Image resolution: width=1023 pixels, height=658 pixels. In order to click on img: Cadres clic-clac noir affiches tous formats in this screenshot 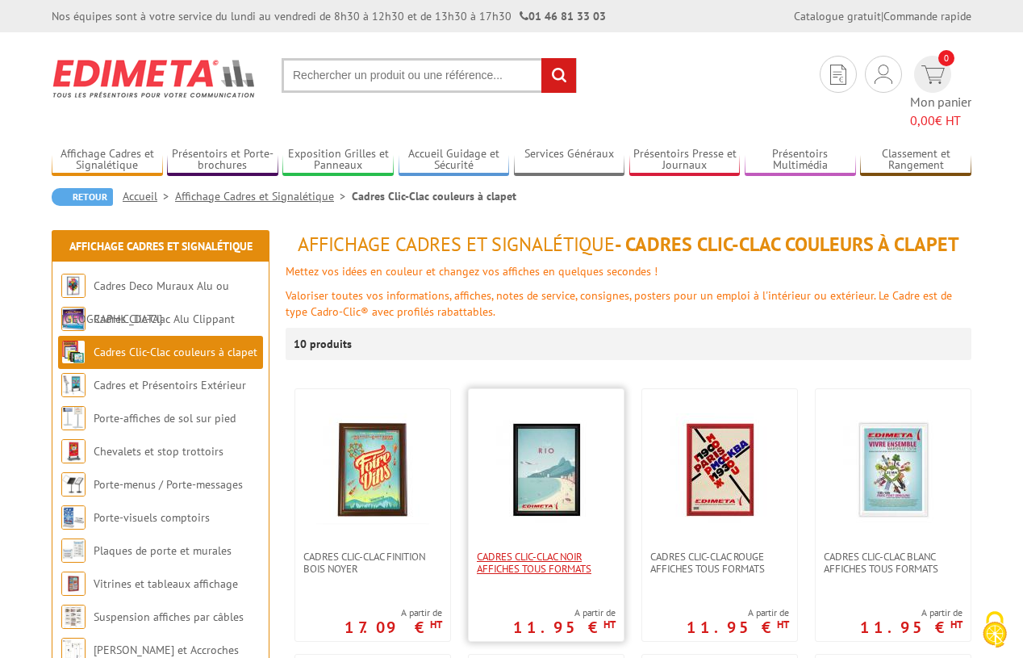, I will do `click(546, 470)`.